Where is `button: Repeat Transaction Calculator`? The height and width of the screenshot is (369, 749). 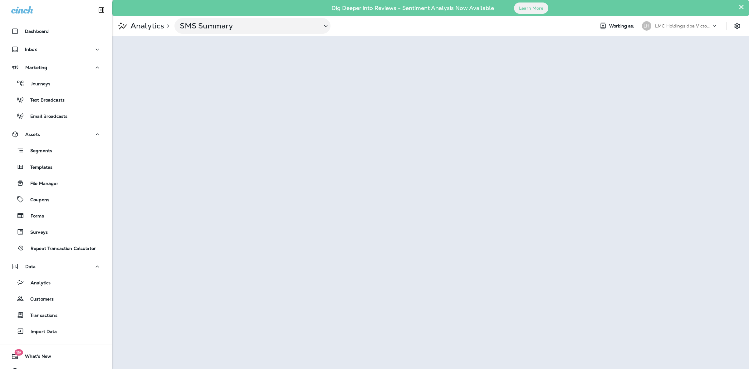
button: Repeat Transaction Calculator is located at coordinates (56, 248).